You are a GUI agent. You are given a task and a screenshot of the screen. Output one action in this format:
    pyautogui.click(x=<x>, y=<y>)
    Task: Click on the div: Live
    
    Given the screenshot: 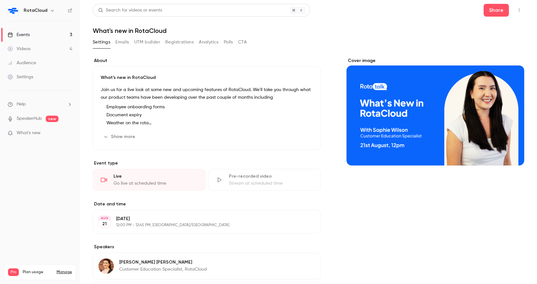 What is the action you would take?
    pyautogui.click(x=155, y=177)
    